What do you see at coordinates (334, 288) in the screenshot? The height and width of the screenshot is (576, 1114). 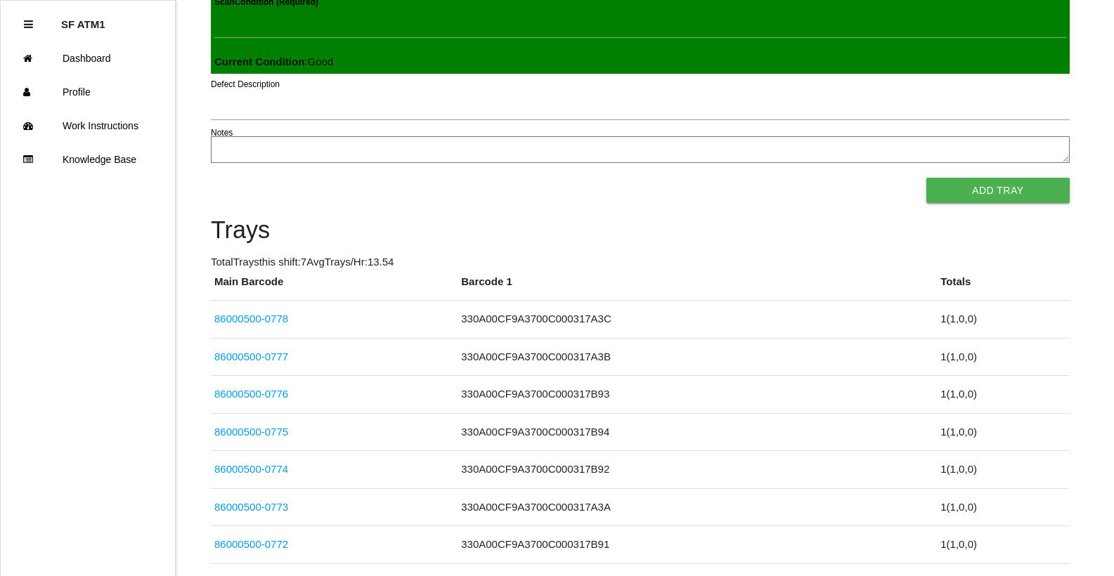 I see `th: Main Barcode` at bounding box center [334, 288].